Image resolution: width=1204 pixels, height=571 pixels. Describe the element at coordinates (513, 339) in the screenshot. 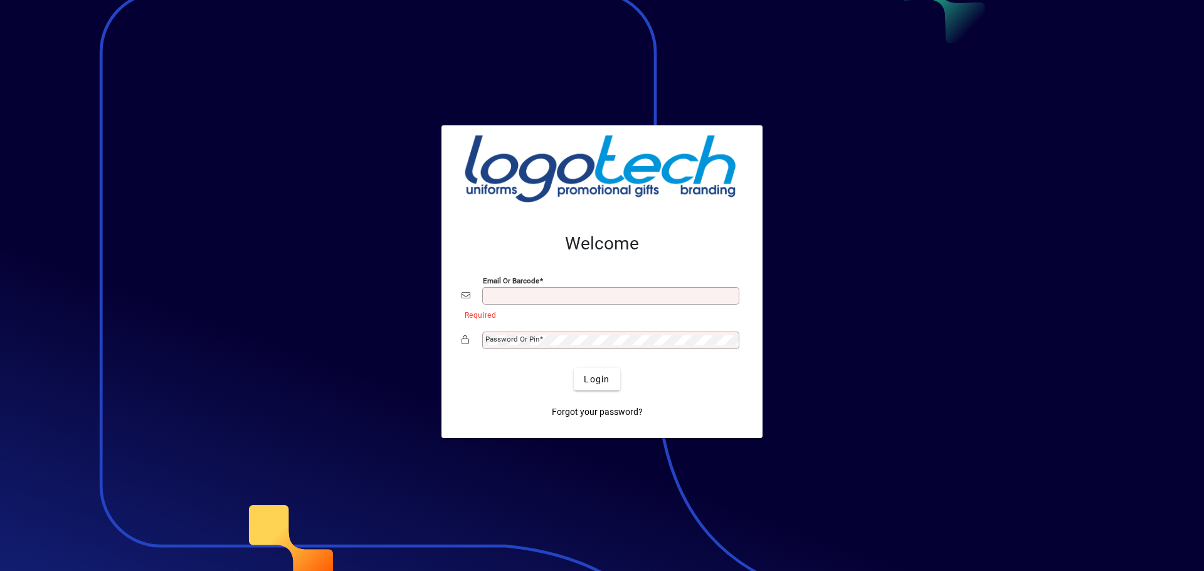

I see `mat-label: Password or Pin` at that location.